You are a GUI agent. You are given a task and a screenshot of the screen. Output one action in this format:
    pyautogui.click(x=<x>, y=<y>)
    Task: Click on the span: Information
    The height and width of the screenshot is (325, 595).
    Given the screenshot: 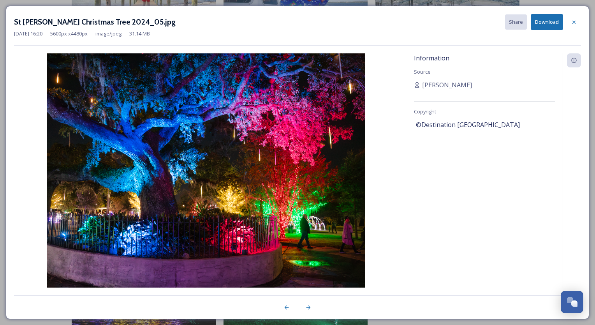 What is the action you would take?
    pyautogui.click(x=432, y=58)
    